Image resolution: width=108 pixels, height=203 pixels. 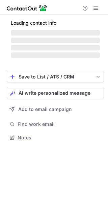 I want to click on span: AI write personalized message, so click(x=55, y=93).